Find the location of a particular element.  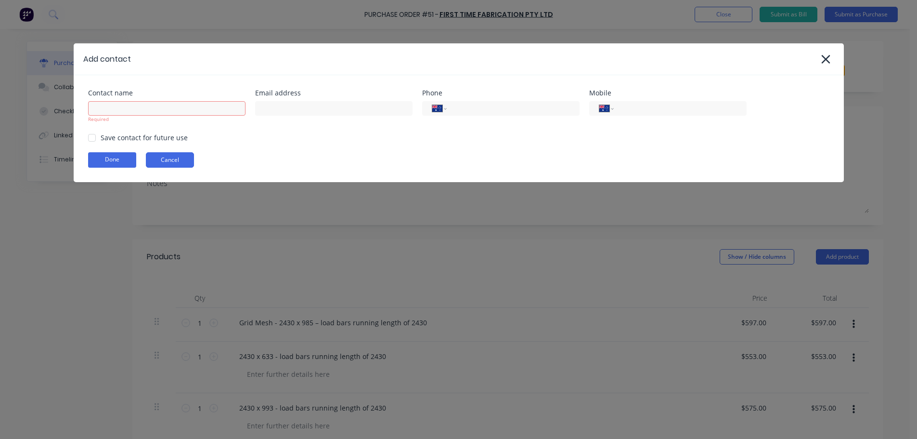

div: Save contact for future use is located at coordinates (144, 137).